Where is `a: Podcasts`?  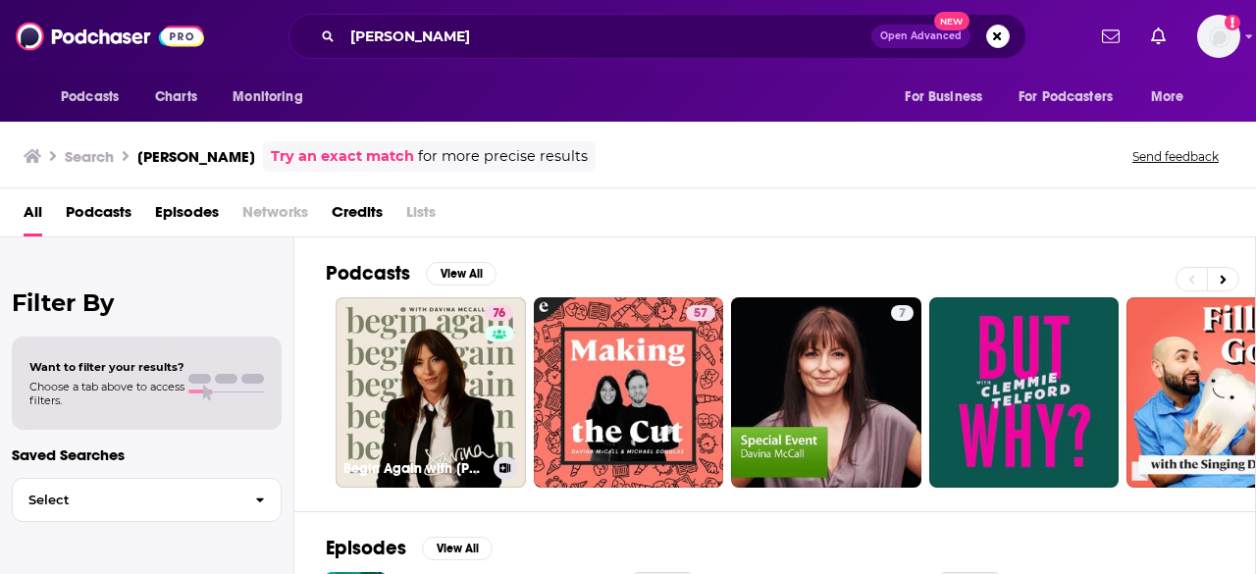
a: Podcasts is located at coordinates (98, 216).